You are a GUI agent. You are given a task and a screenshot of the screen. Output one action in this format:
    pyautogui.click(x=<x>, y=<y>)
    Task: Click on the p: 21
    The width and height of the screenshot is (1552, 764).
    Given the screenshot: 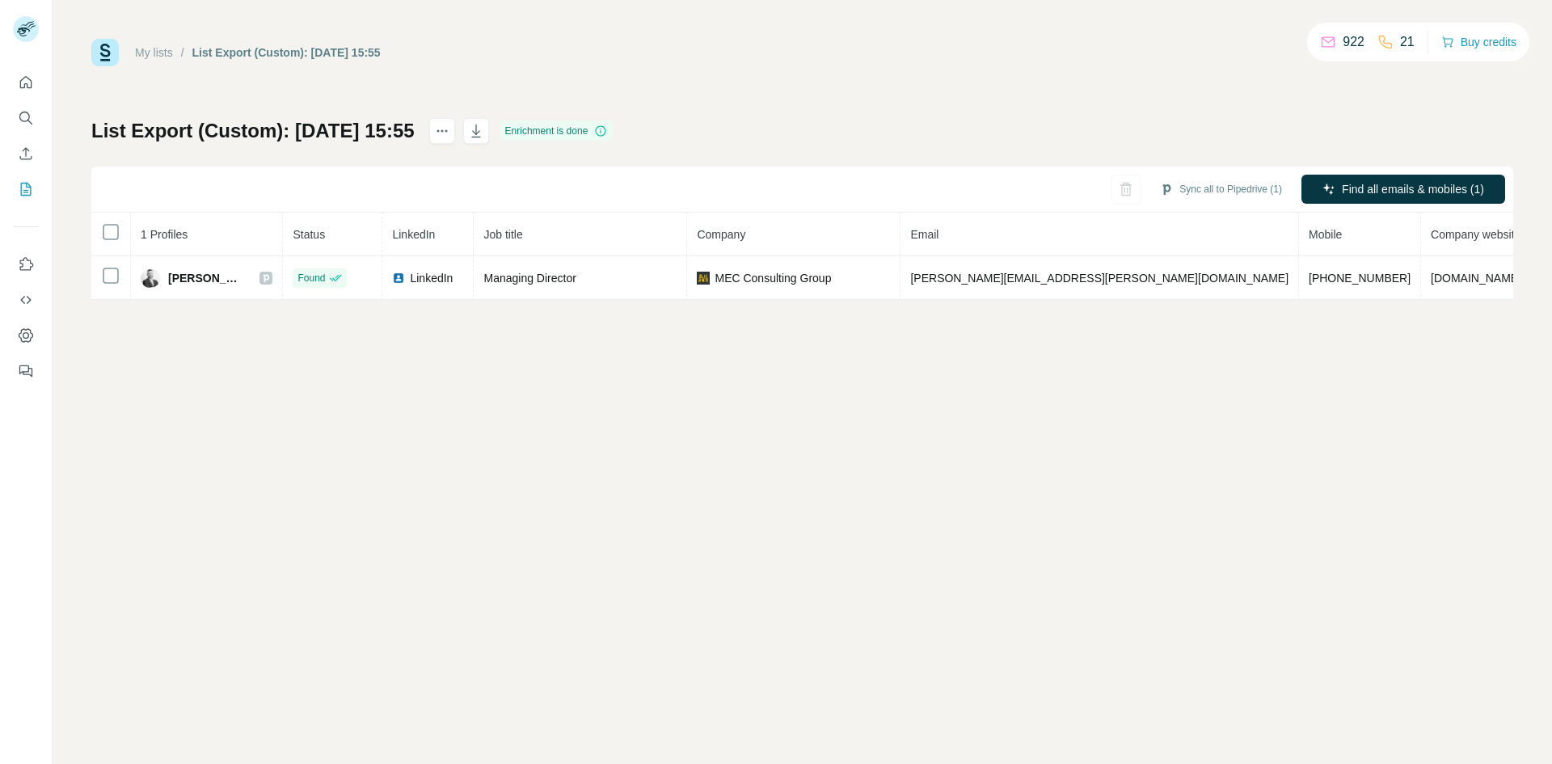 What is the action you would take?
    pyautogui.click(x=1408, y=42)
    